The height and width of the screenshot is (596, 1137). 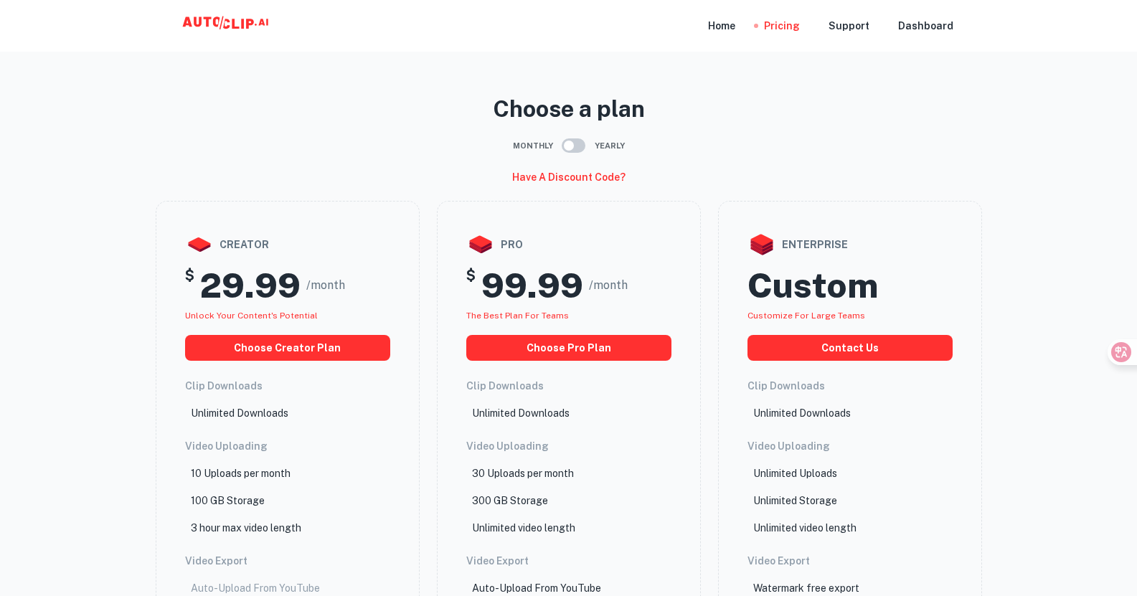 I want to click on button: choose pro plan, so click(x=569, y=348).